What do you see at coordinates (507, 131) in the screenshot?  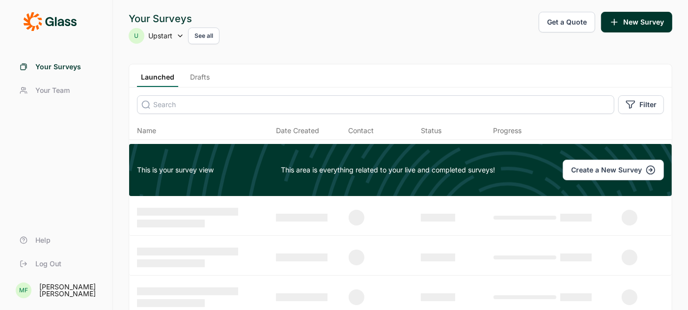 I see `div: Progress` at bounding box center [507, 131].